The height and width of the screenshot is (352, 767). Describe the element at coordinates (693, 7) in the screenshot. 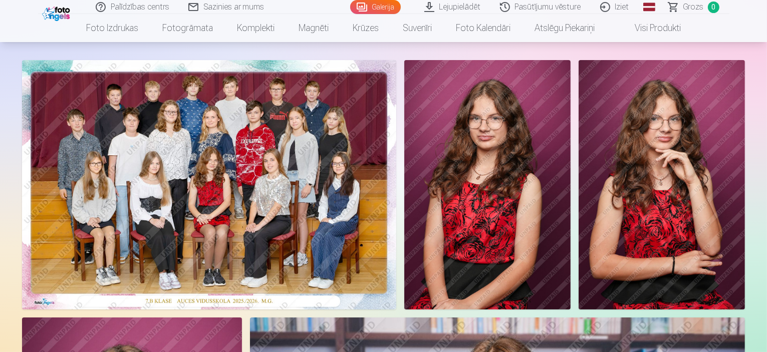

I see `span: Grozs` at that location.